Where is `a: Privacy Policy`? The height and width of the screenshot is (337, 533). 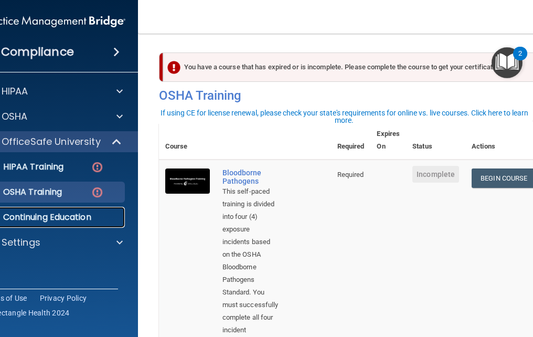 a: Privacy Policy is located at coordinates (63, 298).